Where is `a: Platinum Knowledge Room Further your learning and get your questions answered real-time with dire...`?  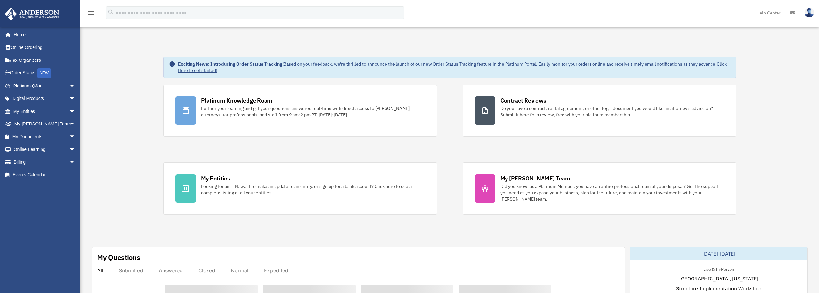 a: Platinum Knowledge Room Further your learning and get your questions answered real-time with dire... is located at coordinates (300, 111).